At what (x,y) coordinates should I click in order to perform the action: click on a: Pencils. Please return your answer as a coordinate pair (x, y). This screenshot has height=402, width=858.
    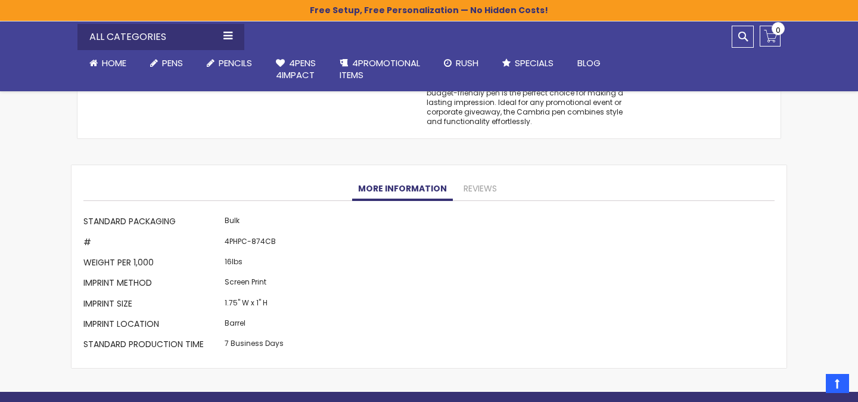
    Looking at the image, I should click on (229, 63).